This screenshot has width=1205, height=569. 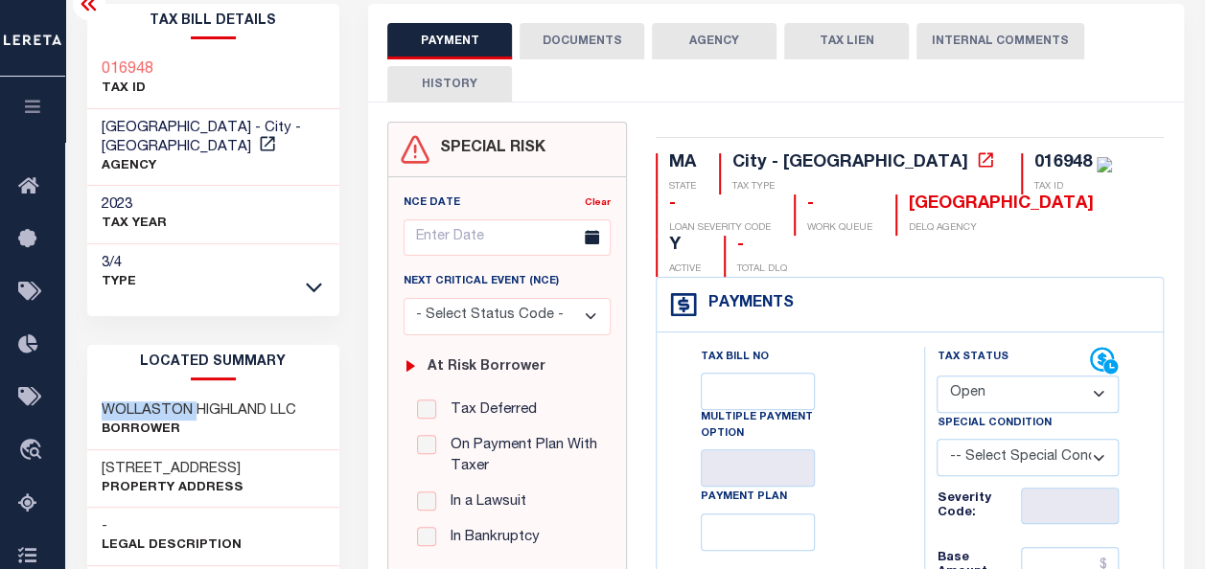 What do you see at coordinates (507, 238) in the screenshot?
I see `input: Enter Date` at bounding box center [507, 238].